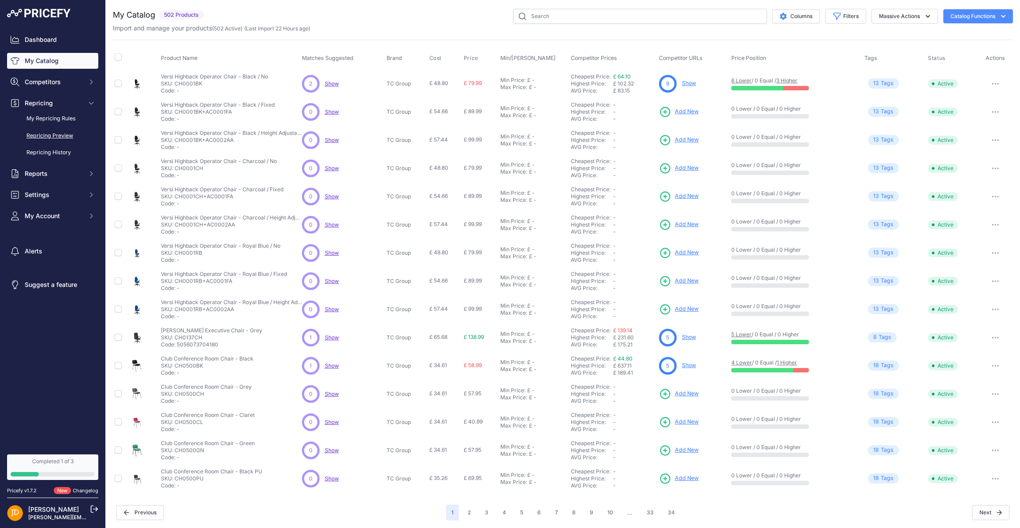 The height and width of the screenshot is (528, 1020). What do you see at coordinates (594, 58) in the screenshot?
I see `span: Competitor Prices` at bounding box center [594, 58].